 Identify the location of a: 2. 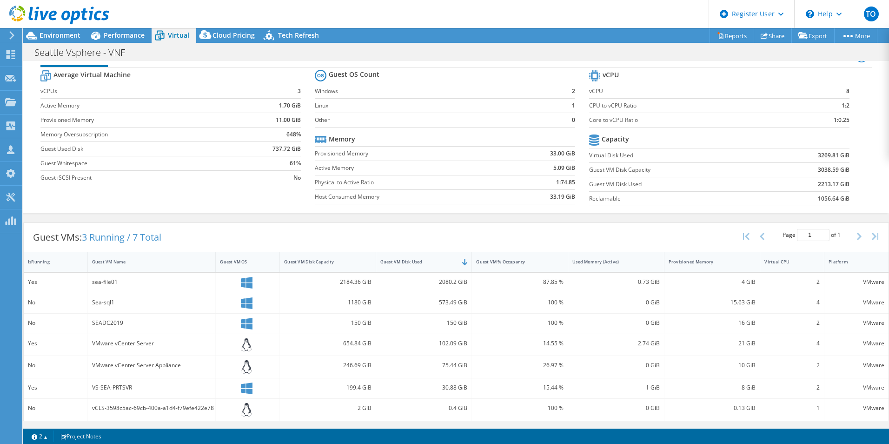
(40, 436).